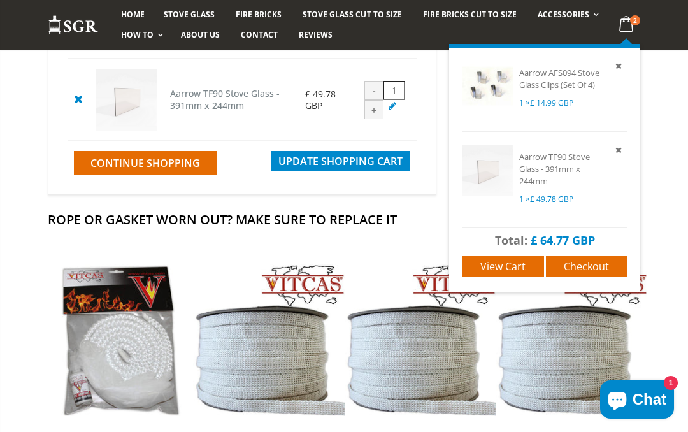 The image size is (688, 432). Describe the element at coordinates (552, 103) in the screenshot. I see `span: £ 14.99 GBP` at that location.